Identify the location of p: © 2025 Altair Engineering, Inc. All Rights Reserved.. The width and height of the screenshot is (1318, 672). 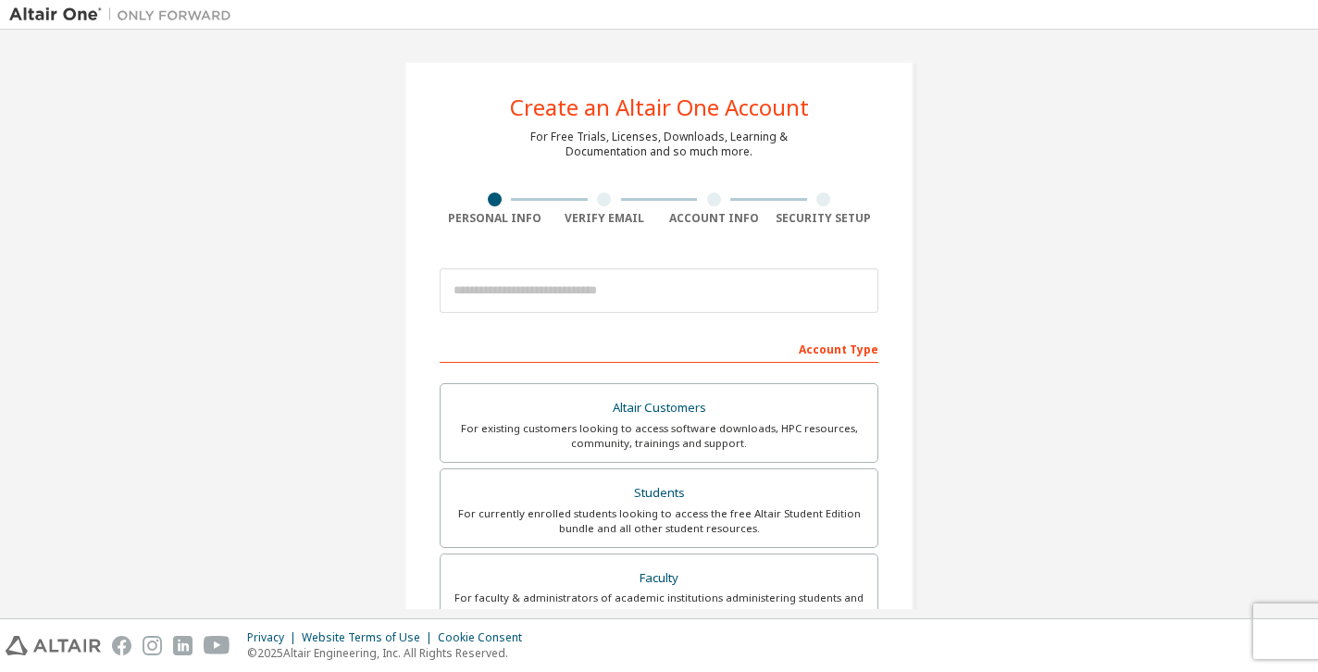
(390, 653).